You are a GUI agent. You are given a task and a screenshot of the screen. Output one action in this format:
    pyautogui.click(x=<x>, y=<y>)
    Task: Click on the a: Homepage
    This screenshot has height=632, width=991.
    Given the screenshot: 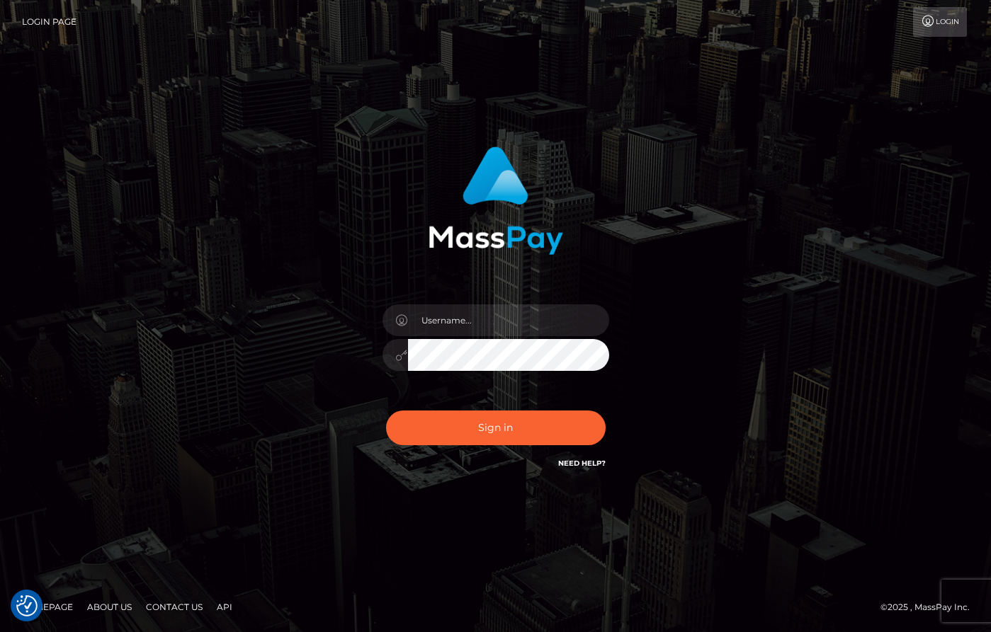 What is the action you would take?
    pyautogui.click(x=47, y=607)
    